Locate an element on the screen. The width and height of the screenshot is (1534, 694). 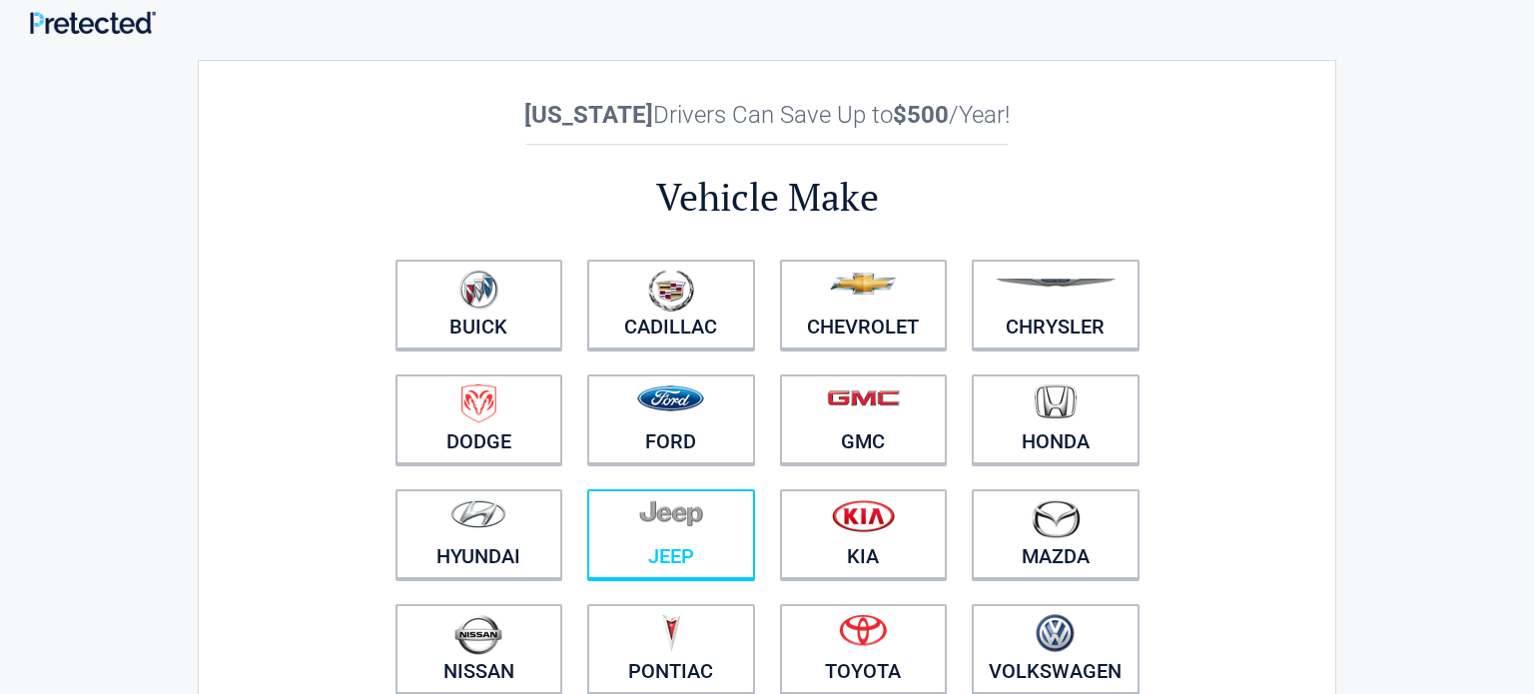
a: Honda is located at coordinates (1056, 419).